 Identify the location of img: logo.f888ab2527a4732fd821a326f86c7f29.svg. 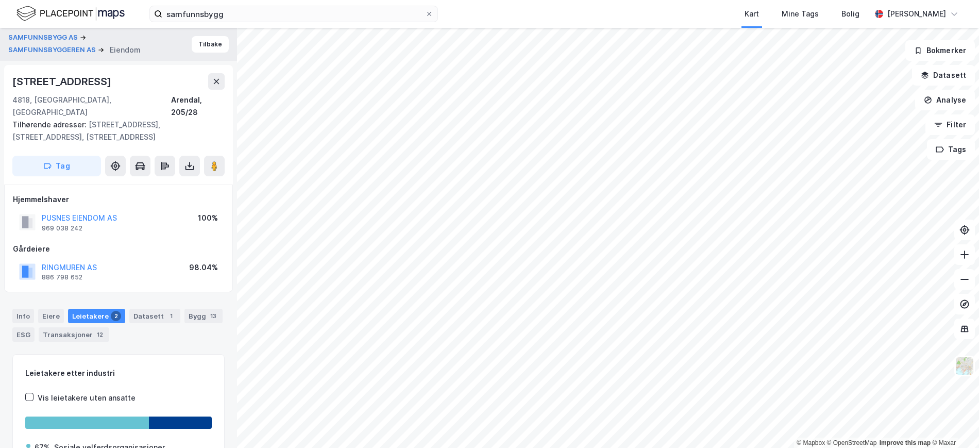
(71, 13).